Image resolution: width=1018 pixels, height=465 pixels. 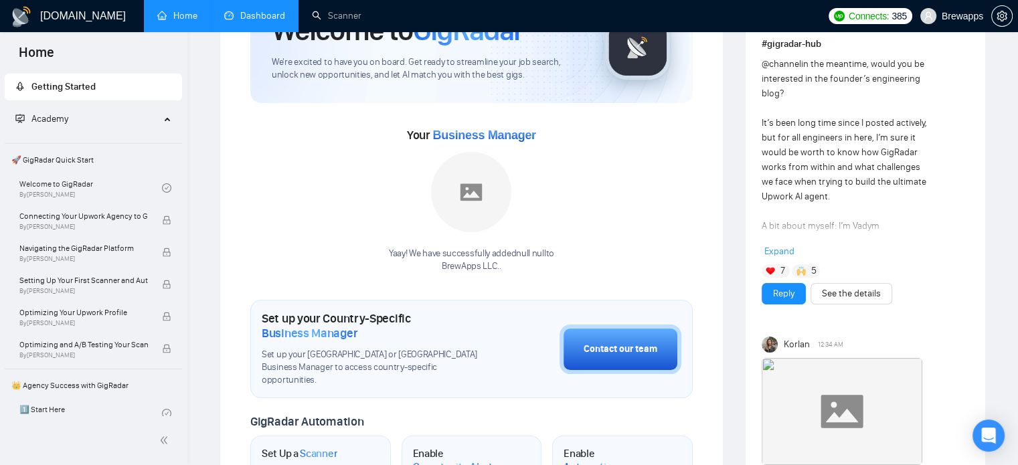 What do you see at coordinates (928, 16) in the screenshot?
I see `span: user` at bounding box center [928, 16].